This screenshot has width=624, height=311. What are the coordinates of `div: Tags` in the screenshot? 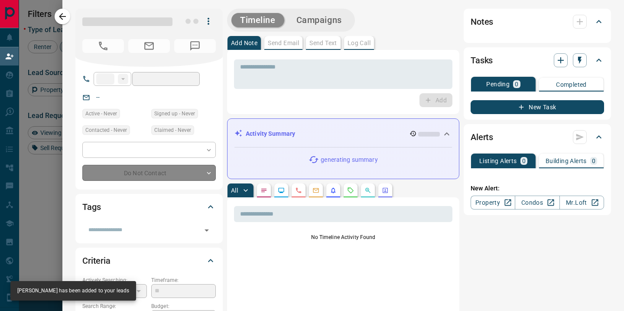 It's located at (149, 207).